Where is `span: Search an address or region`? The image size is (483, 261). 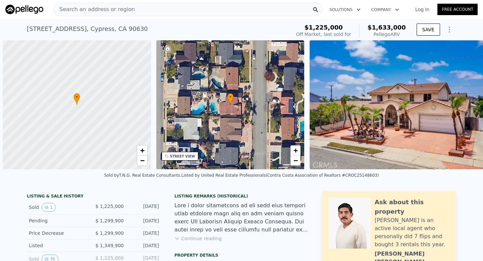
span: Search an address or region is located at coordinates (94, 9).